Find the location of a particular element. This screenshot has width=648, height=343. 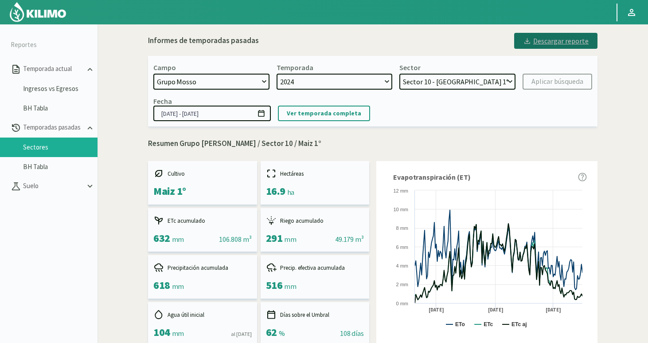

text: 2 mm is located at coordinates (402, 284).